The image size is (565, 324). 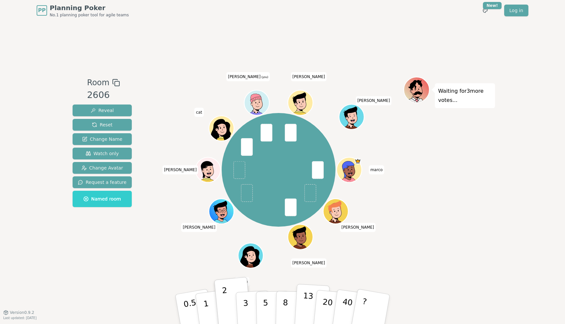 What do you see at coordinates (89, 8) in the screenshot?
I see `span: Planning Poker` at bounding box center [89, 8].